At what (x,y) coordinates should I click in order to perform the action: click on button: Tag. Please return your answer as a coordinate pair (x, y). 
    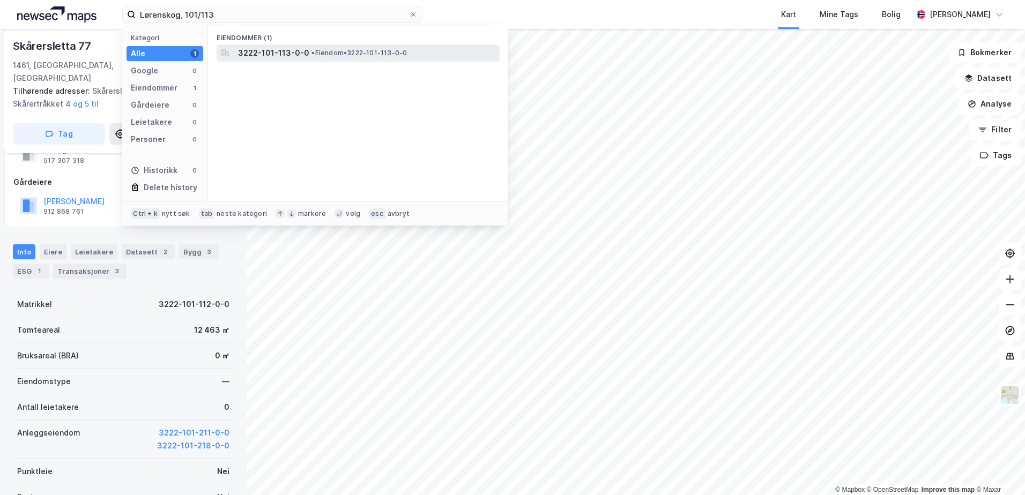
    Looking at the image, I should click on (59, 134).